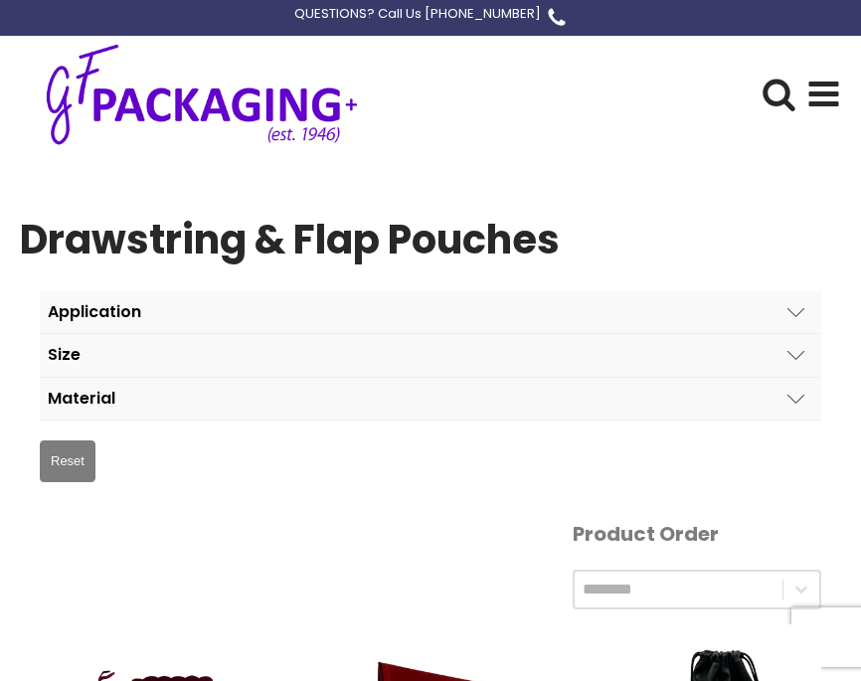 This screenshot has width=861, height=681. I want to click on button: Size, so click(431, 355).